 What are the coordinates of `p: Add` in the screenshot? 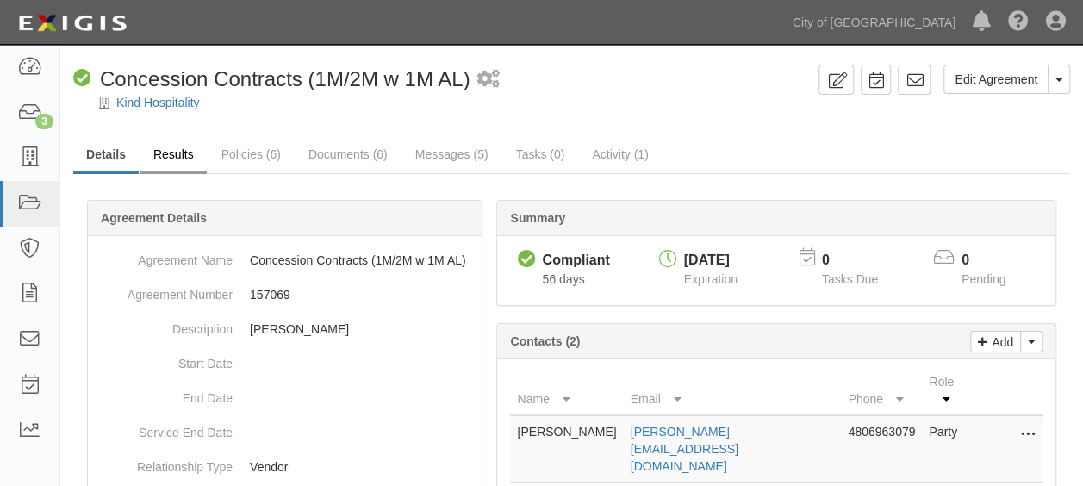 It's located at (1000, 341).